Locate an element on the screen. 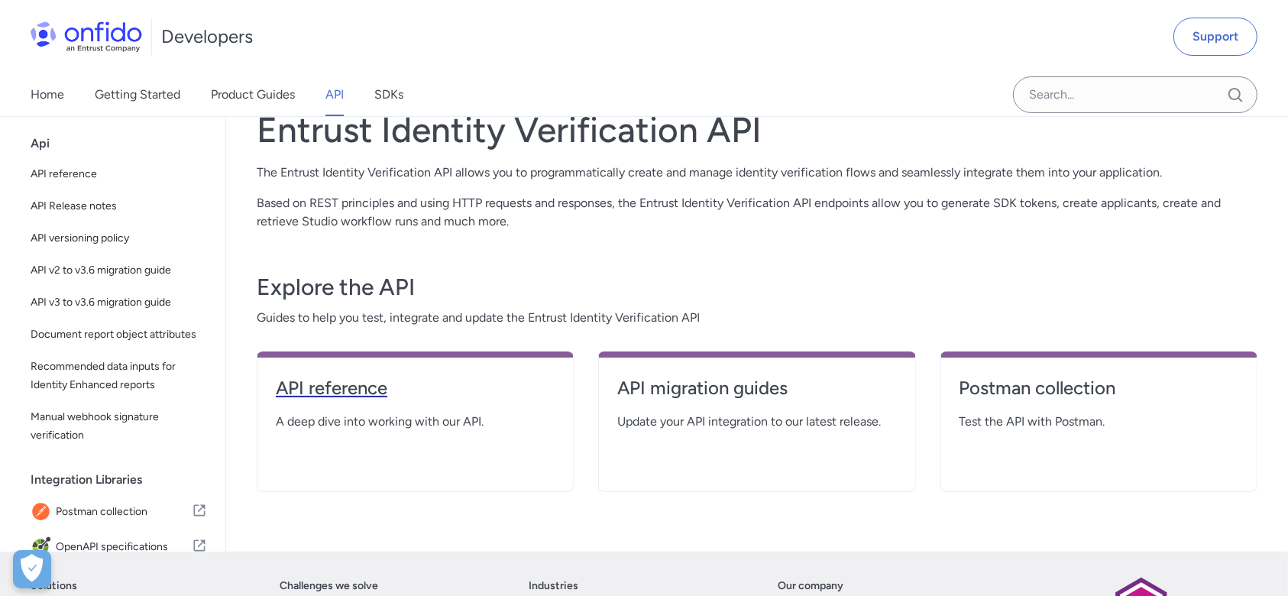  span: API reference is located at coordinates (118, 174).